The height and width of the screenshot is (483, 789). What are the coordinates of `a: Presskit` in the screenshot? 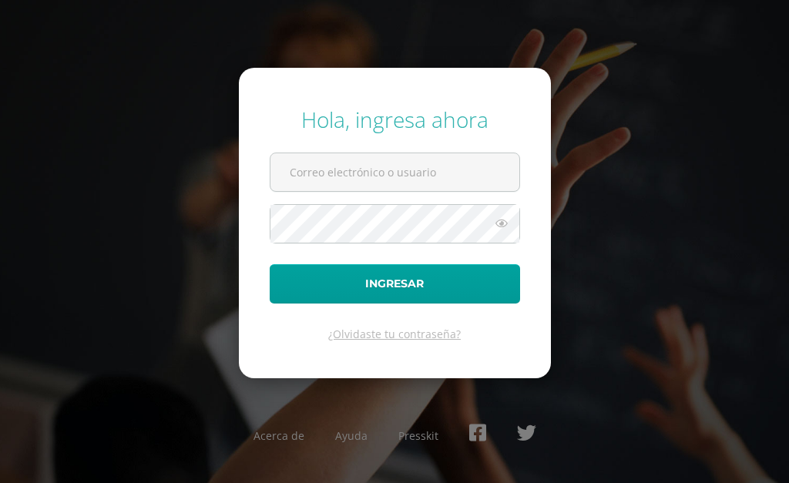 It's located at (418, 435).